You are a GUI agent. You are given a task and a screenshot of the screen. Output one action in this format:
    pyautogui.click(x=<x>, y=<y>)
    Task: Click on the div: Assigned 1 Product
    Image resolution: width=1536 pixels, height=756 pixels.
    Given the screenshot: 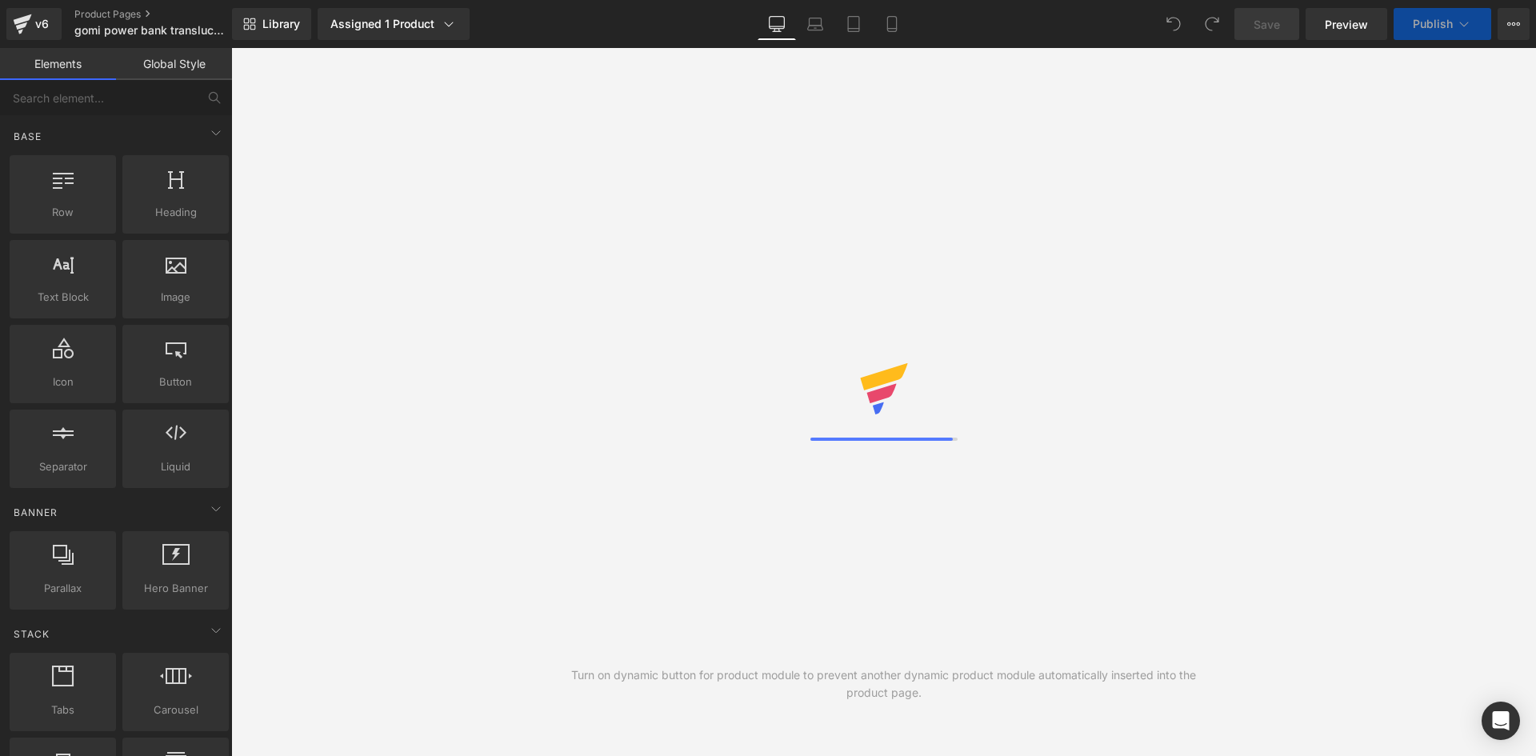 What is the action you would take?
    pyautogui.click(x=394, y=24)
    